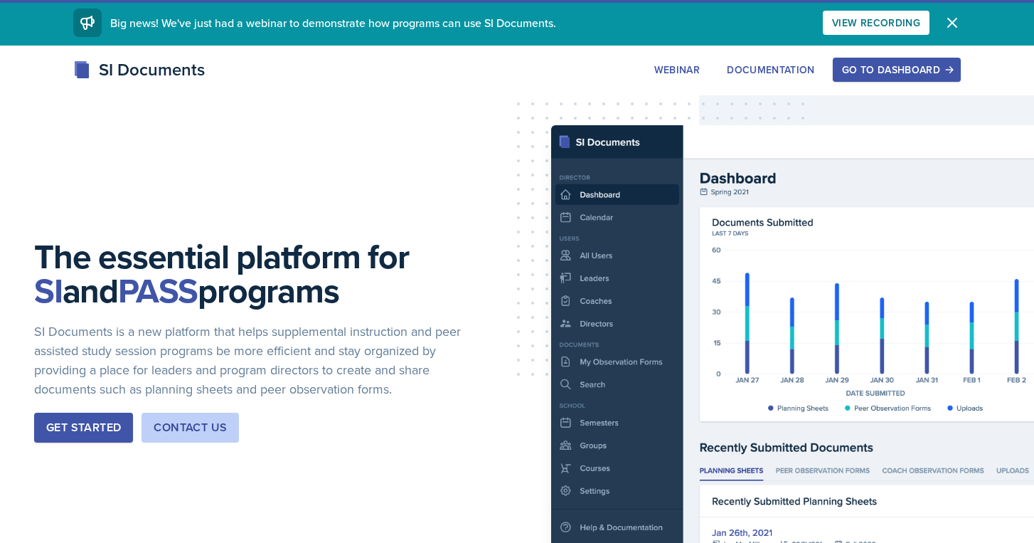  I want to click on button: Contact Us, so click(190, 427).